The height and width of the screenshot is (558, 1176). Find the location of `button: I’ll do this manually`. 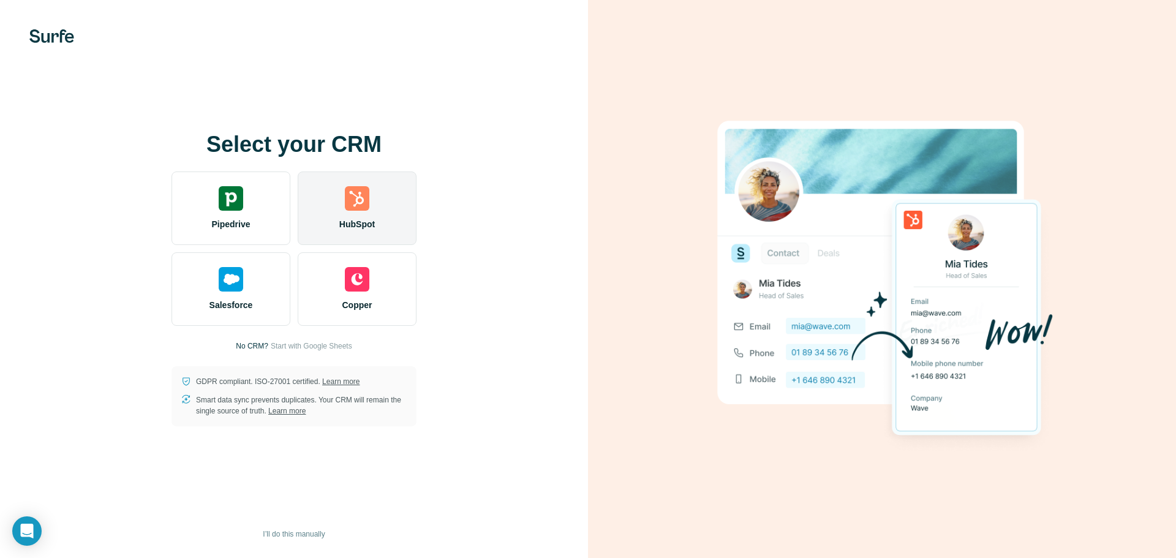

button: I’ll do this manually is located at coordinates (294, 534).